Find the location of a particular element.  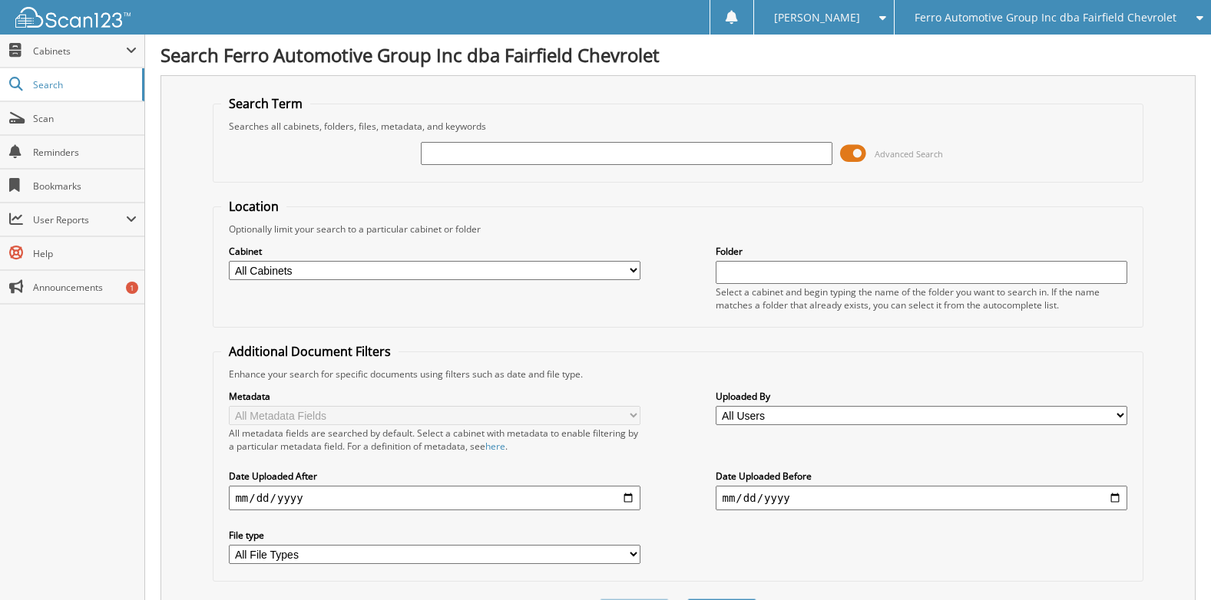

div: Select a cabinet and begin typing the name of the folder you want to search in. If the name match... is located at coordinates (920, 299).